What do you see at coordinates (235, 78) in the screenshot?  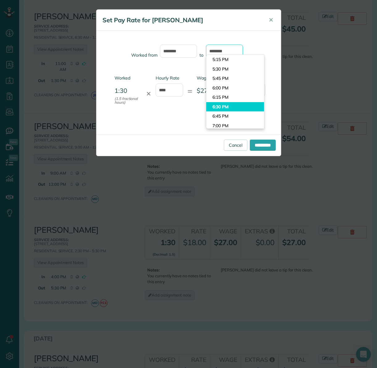 I see `li: 5:45 PM` at bounding box center [235, 78].